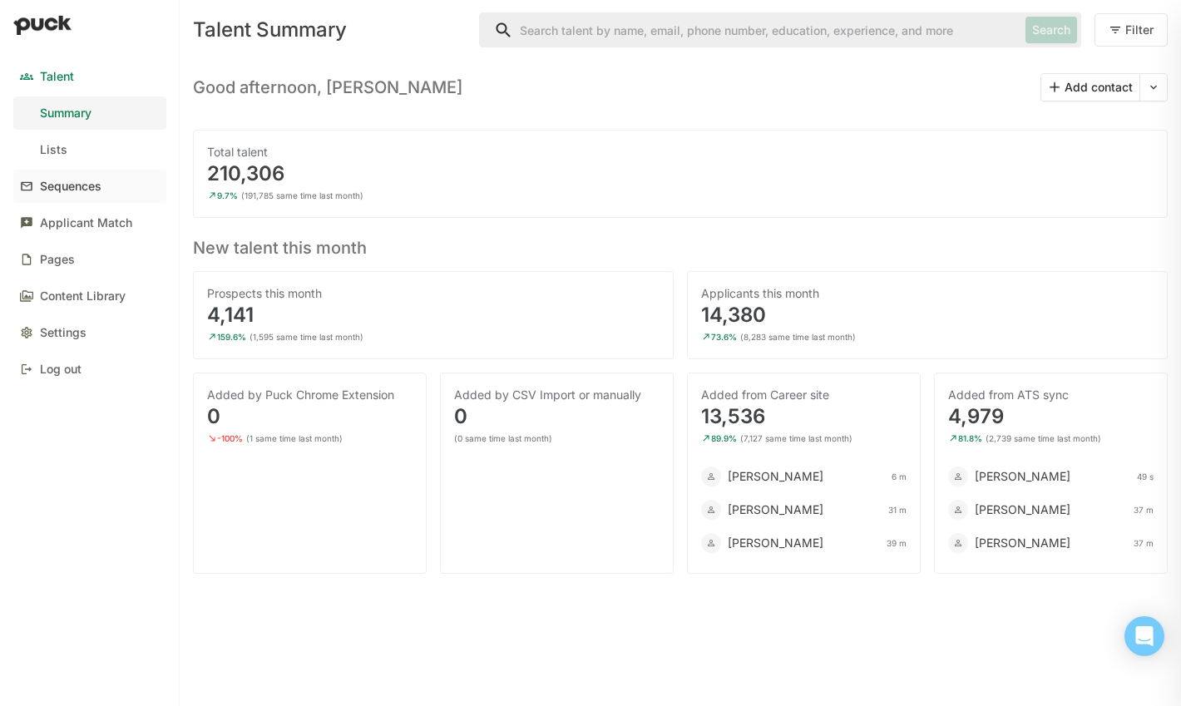 This screenshot has height=706, width=1181. What do you see at coordinates (1043, 438) in the screenshot?
I see `div: (2,739 same time last month)` at bounding box center [1043, 438].